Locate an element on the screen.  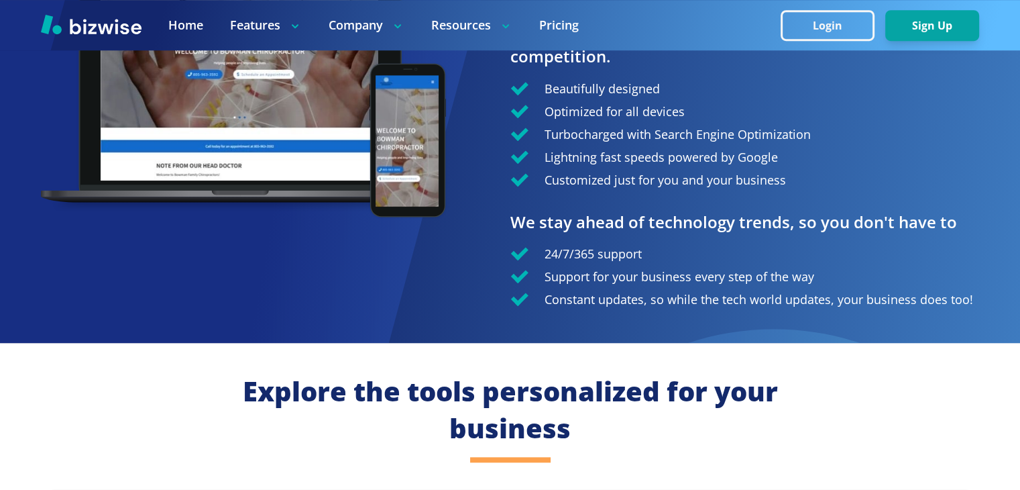
p: Beautifully designed is located at coordinates (602, 89).